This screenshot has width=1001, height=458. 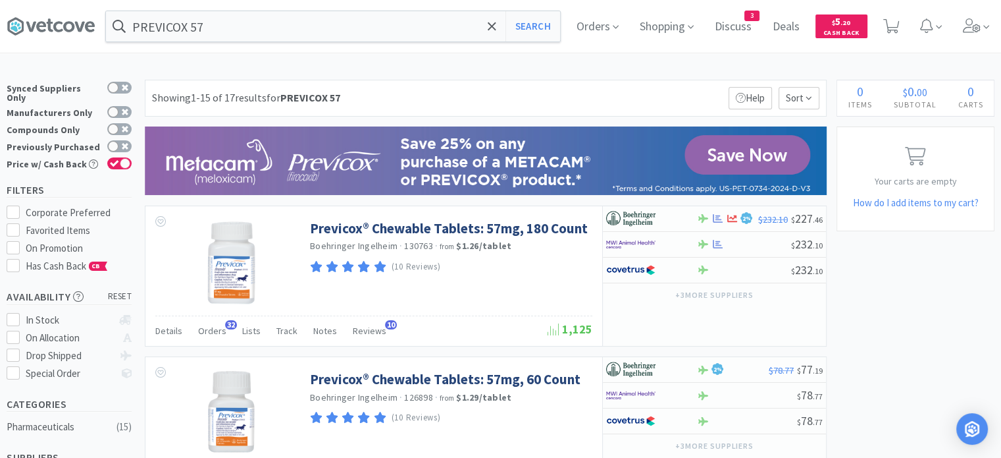 What do you see at coordinates (752, 16) in the screenshot?
I see `span: 3` at bounding box center [752, 16].